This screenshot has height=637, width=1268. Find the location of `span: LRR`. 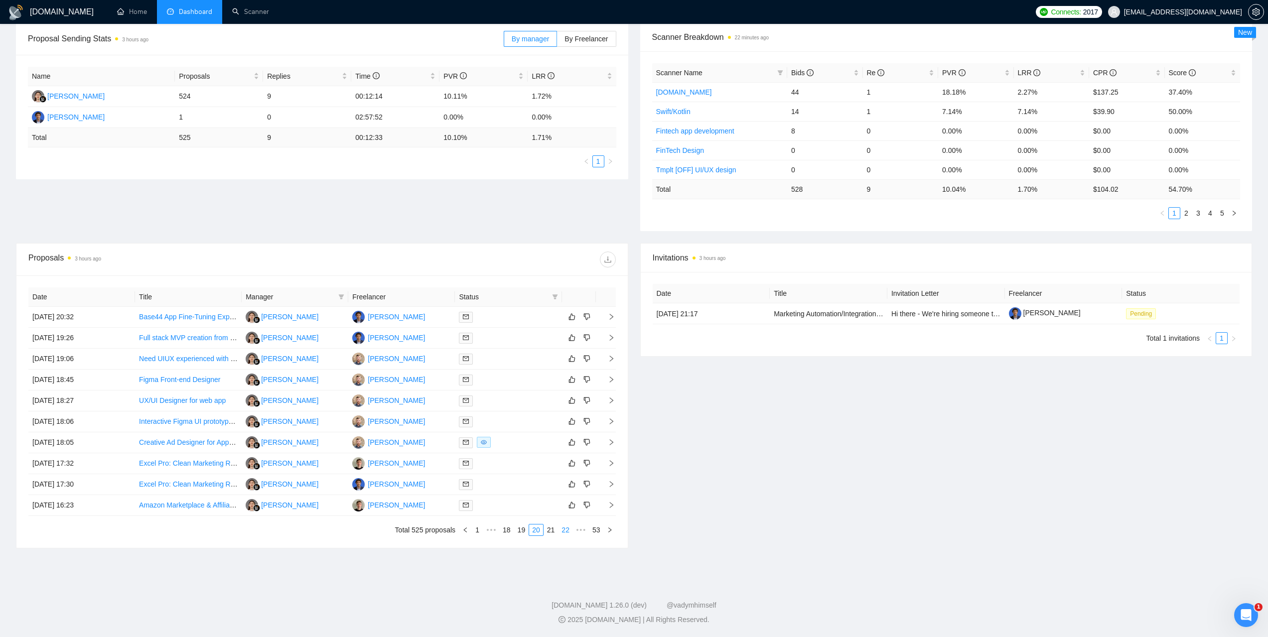

span: LRR is located at coordinates (543, 76).